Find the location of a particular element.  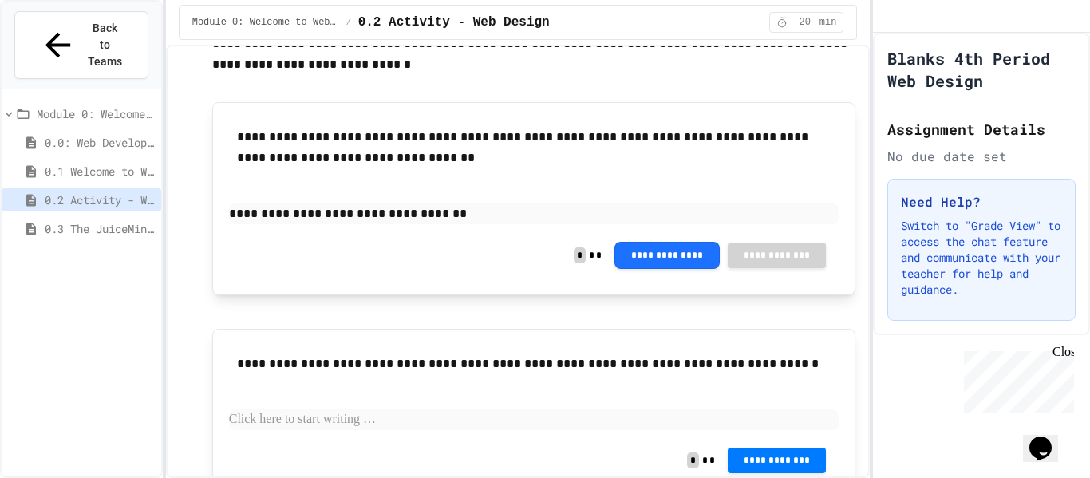

span: min is located at coordinates (828, 22).